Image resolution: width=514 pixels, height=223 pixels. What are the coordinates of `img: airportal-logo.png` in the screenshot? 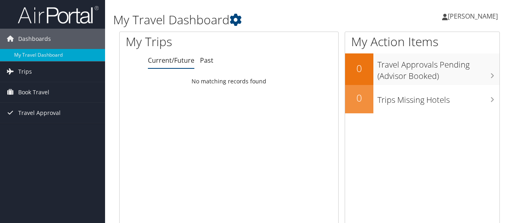 It's located at (58, 15).